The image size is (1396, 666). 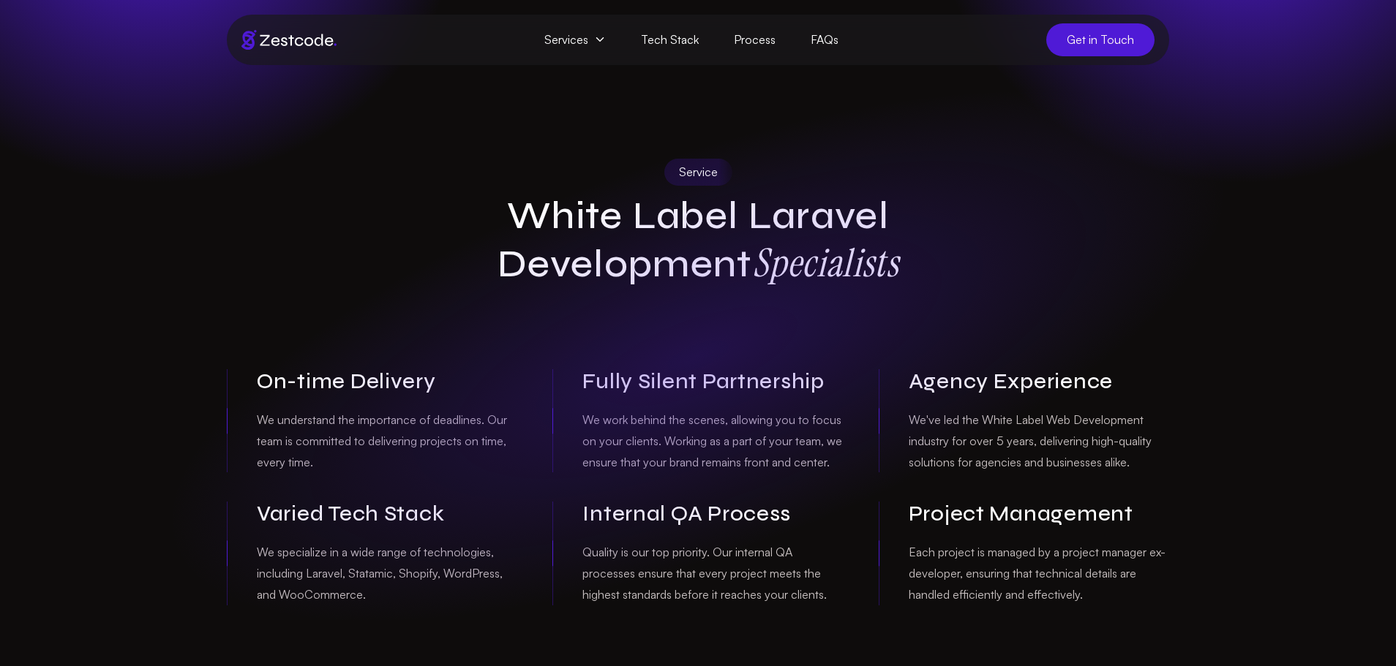 I want to click on a: Get in Touch, so click(x=1100, y=40).